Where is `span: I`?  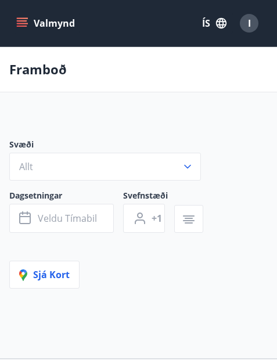
span: I is located at coordinates (249, 23).